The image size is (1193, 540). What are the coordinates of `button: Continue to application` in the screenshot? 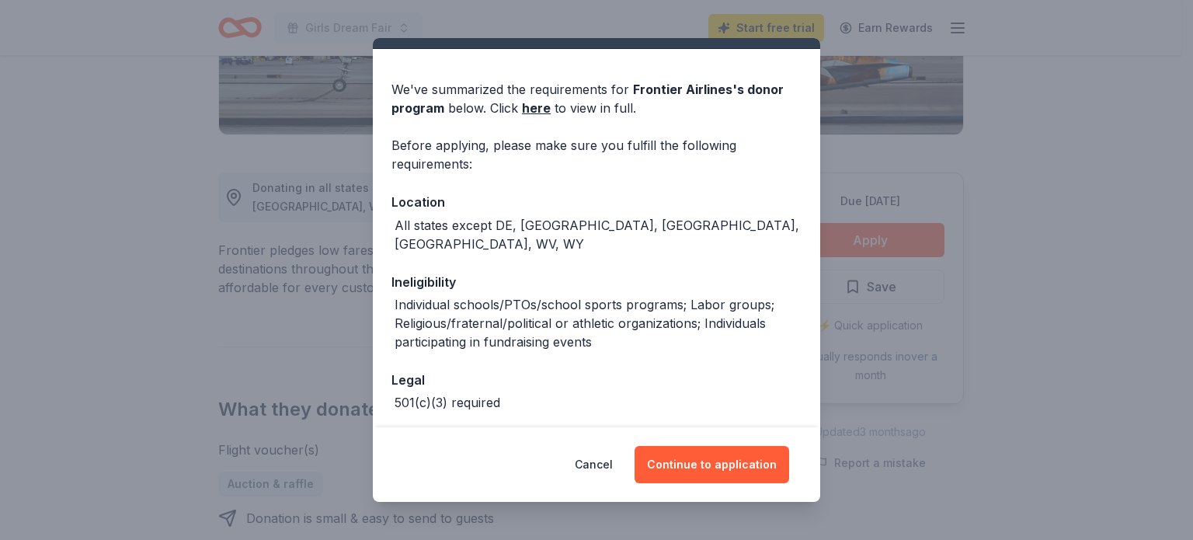 It's located at (712, 465).